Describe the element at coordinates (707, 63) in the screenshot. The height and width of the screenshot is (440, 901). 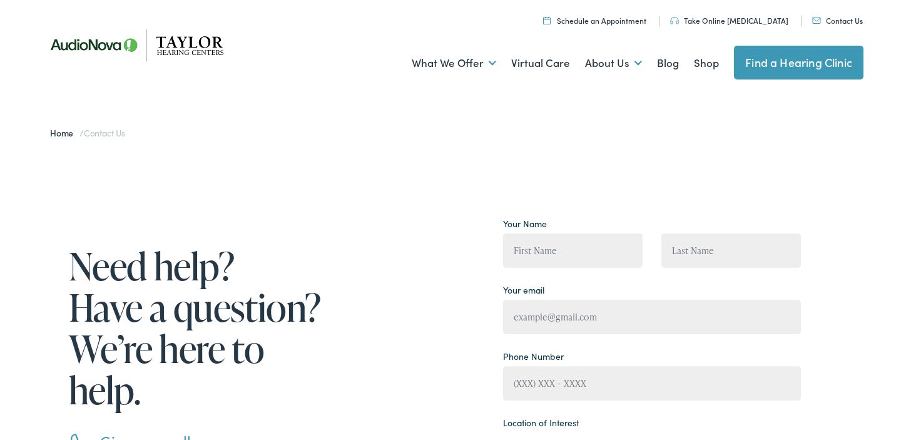
I see `a: Shop` at that location.